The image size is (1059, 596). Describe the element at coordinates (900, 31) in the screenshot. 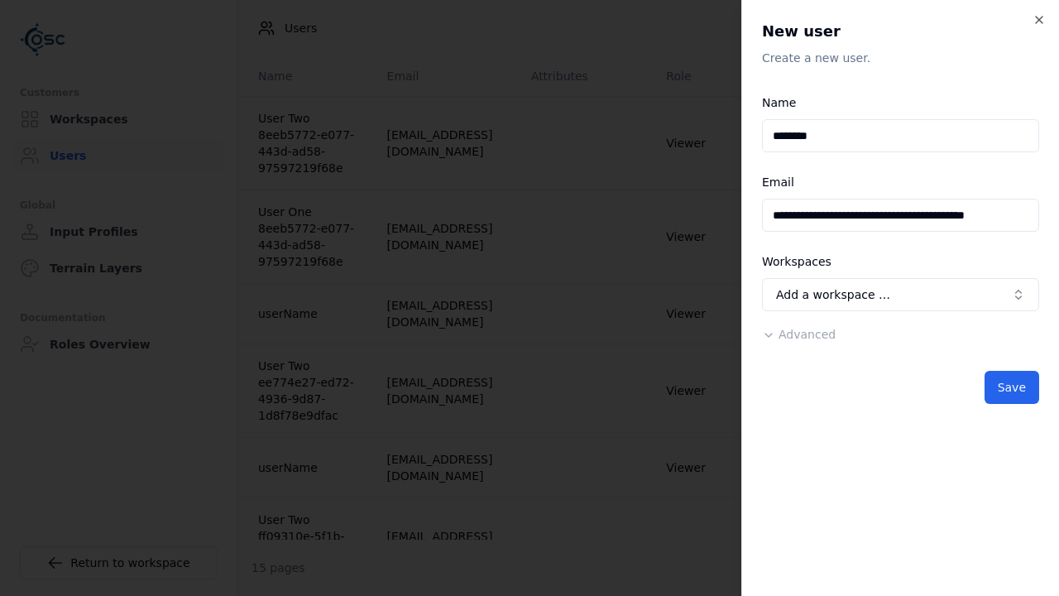

I see `h2: New user` at that location.